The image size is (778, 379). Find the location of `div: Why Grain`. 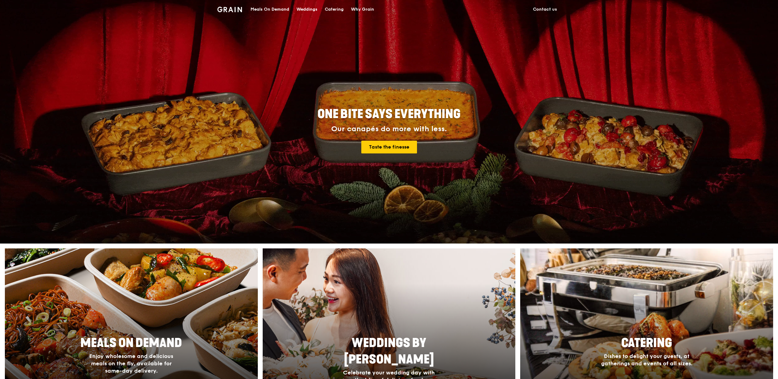

div: Why Grain is located at coordinates (363, 9).